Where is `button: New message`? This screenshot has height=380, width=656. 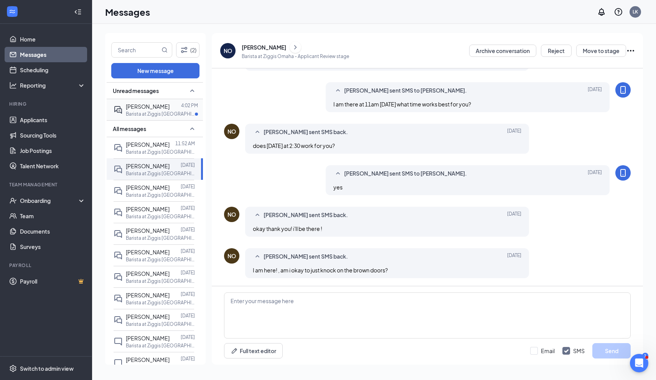 button: New message is located at coordinates (155, 71).